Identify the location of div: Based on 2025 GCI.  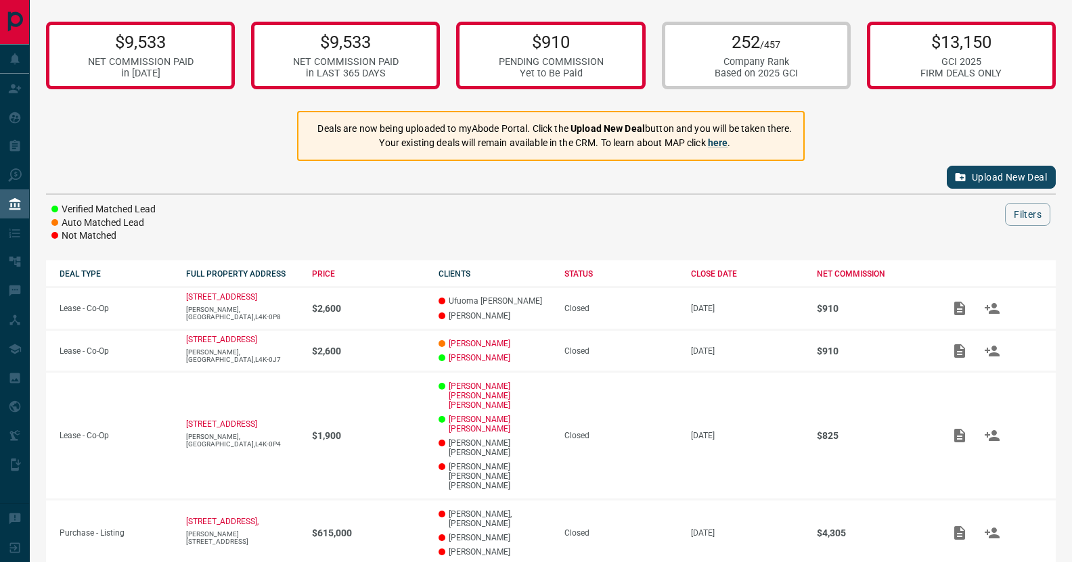
(756, 73).